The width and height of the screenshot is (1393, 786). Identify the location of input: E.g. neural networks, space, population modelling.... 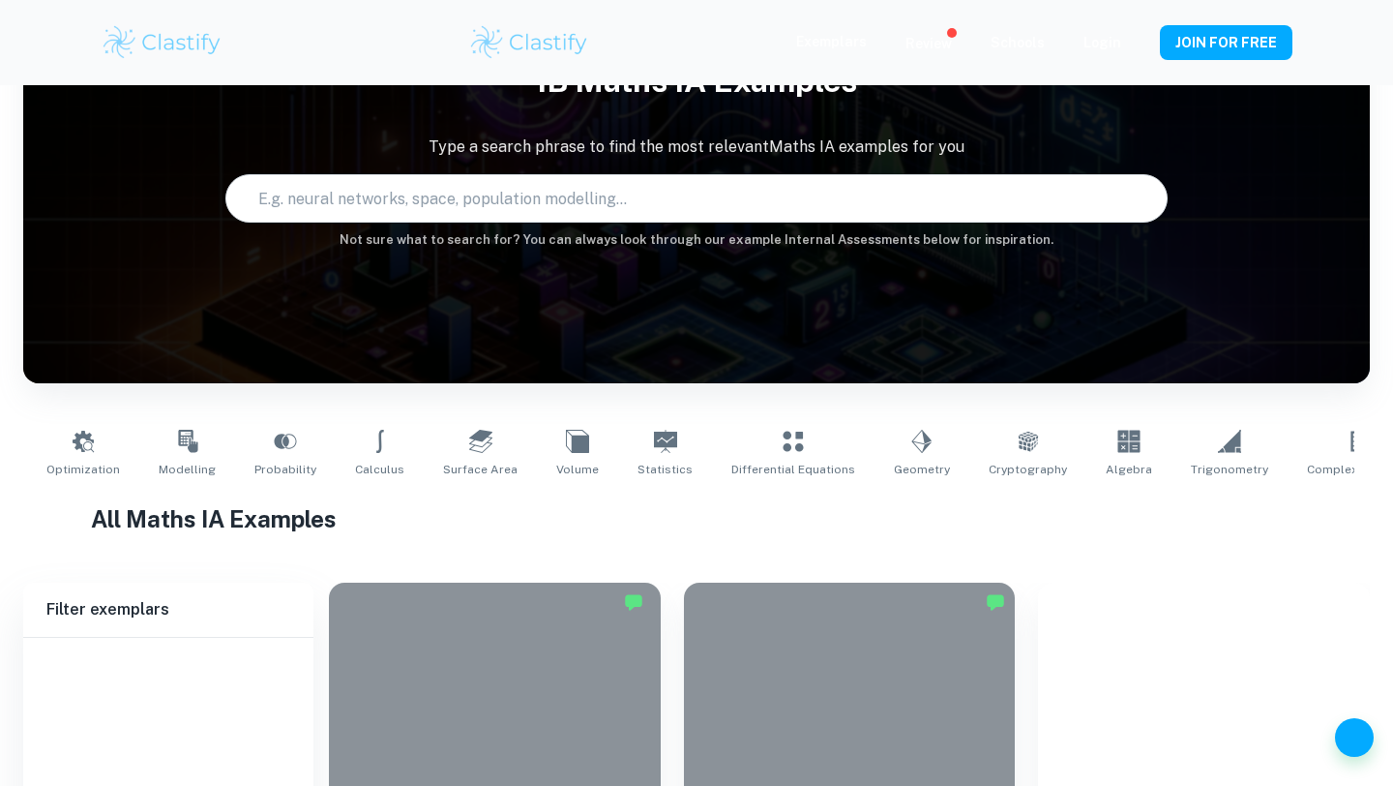
(678, 198).